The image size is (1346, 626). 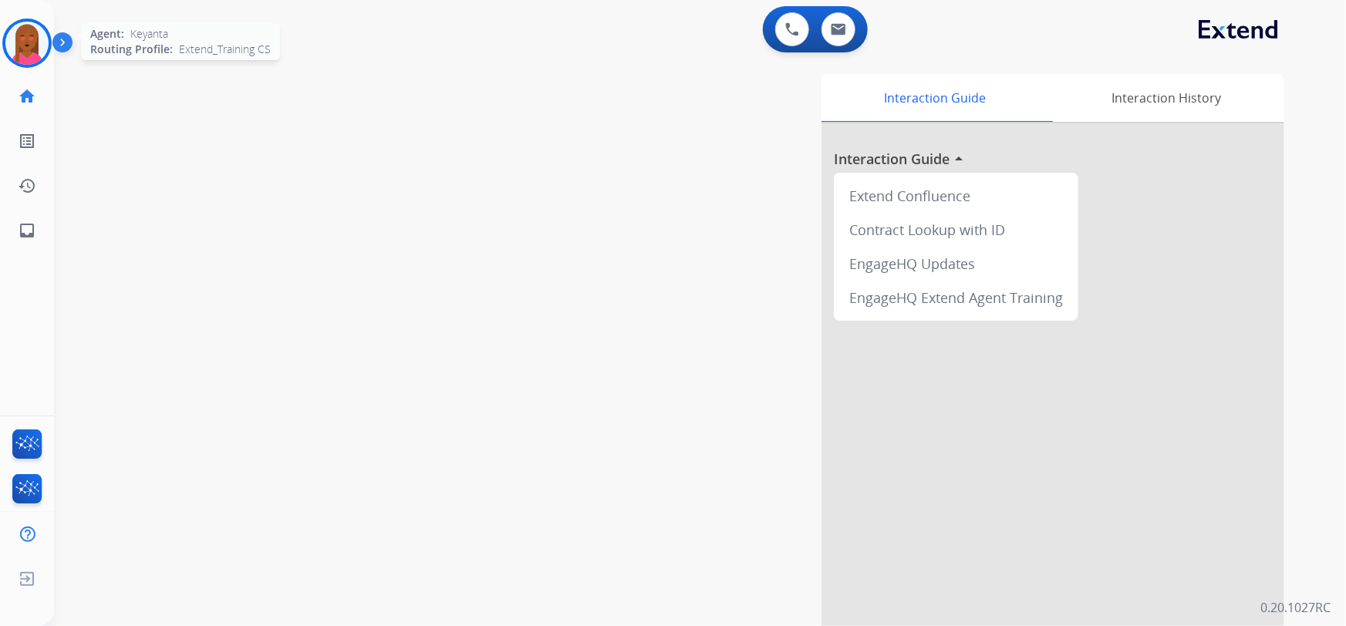 I want to click on div: Interaction Guide, so click(x=935, y=98).